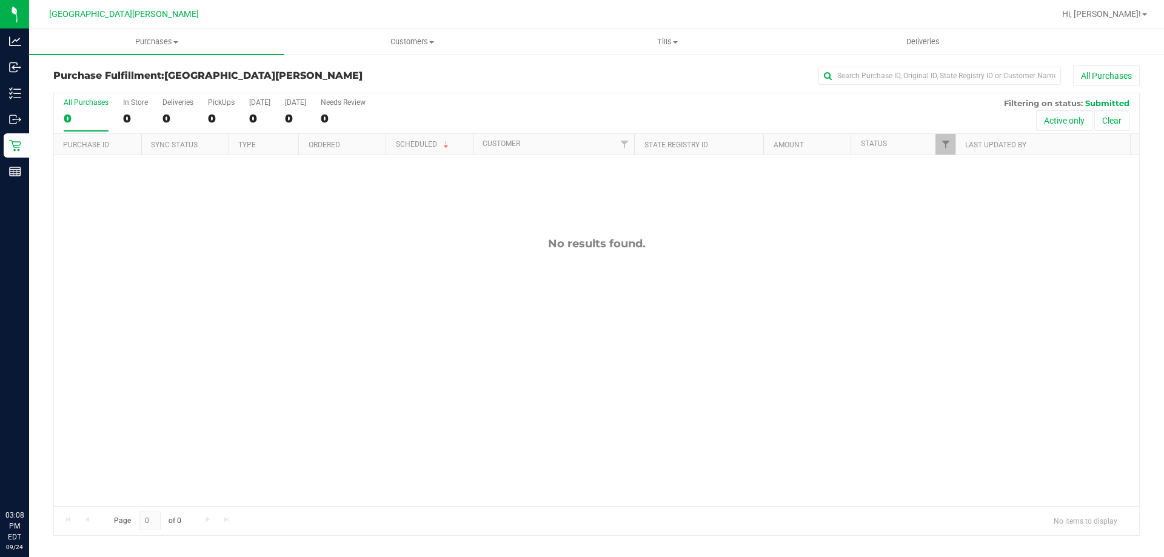 This screenshot has width=1164, height=557. What do you see at coordinates (221, 102) in the screenshot?
I see `div: PickUps` at bounding box center [221, 102].